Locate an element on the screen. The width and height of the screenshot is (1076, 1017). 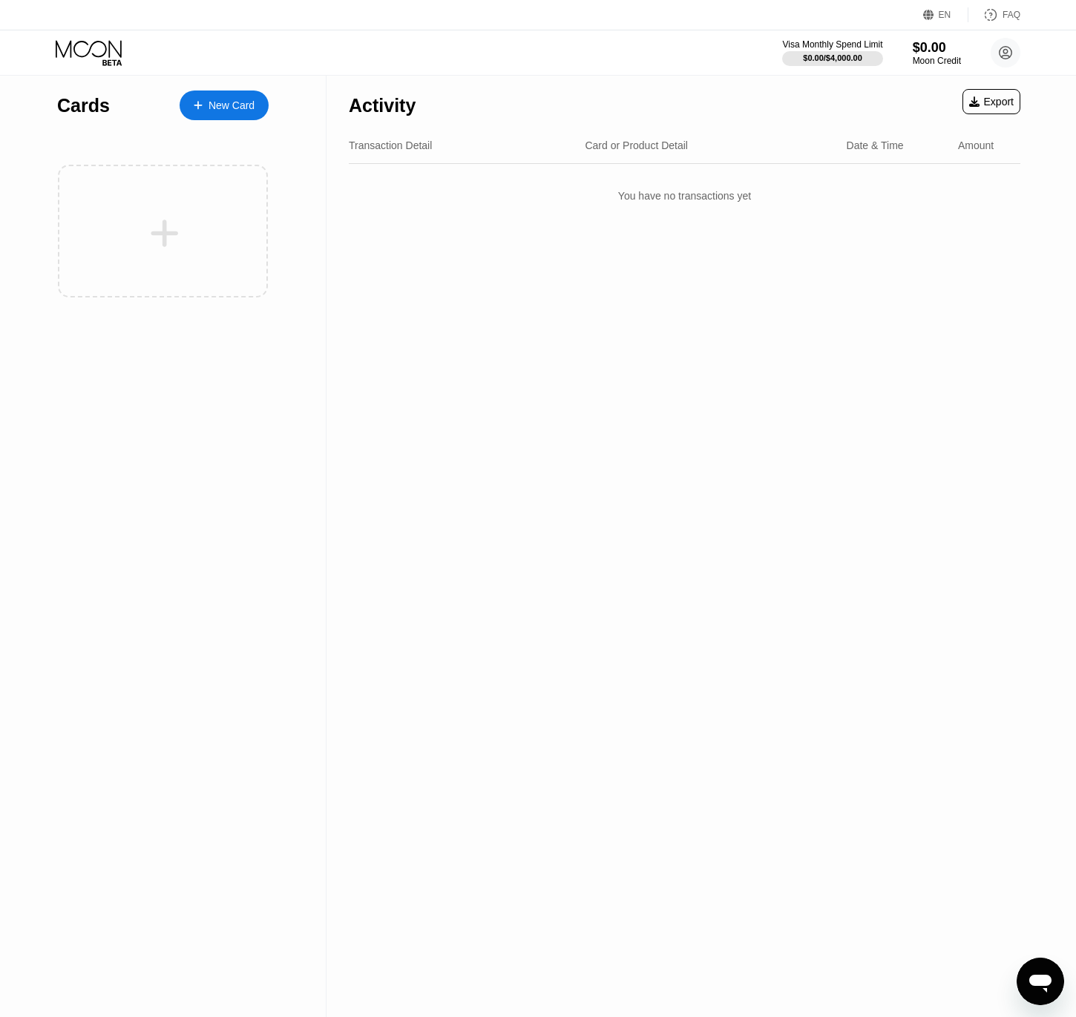
div: Visa Monthly Spend Limit is located at coordinates (832, 45).